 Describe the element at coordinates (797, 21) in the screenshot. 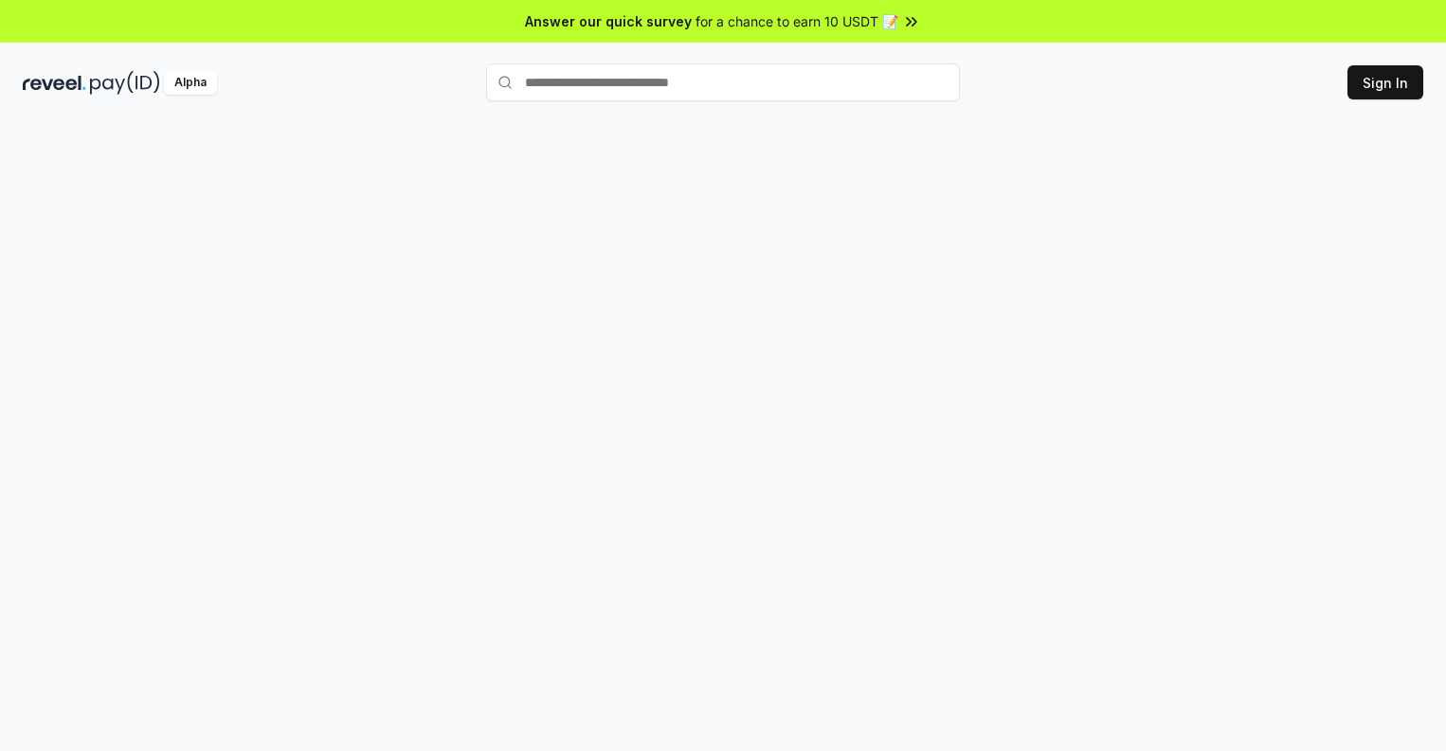

I see `span: for a chance to earn 10 USDT 📝` at that location.